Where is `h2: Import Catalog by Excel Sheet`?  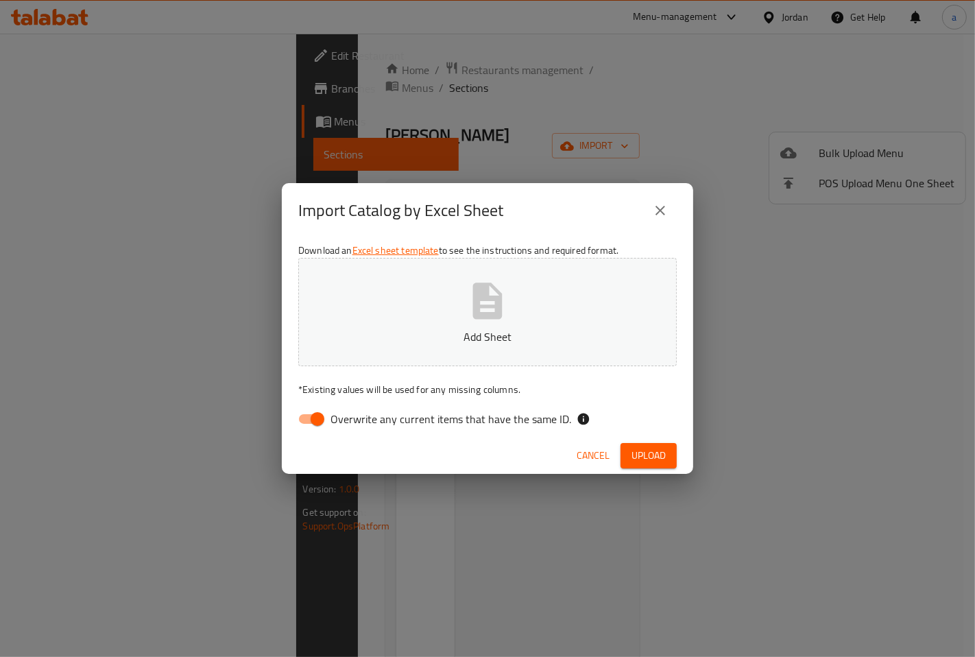 h2: Import Catalog by Excel Sheet is located at coordinates (400, 210).